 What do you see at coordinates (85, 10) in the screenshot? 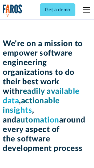
I see `div: menu` at bounding box center [85, 10].